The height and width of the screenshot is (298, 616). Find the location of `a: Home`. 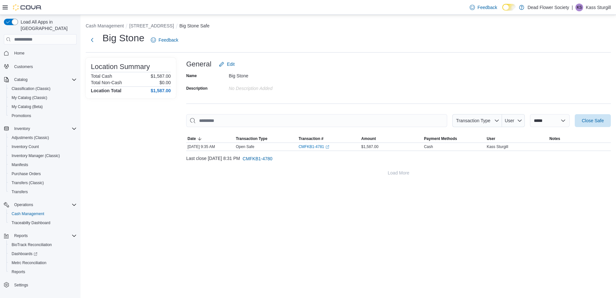

a: Home is located at coordinates (19, 53).